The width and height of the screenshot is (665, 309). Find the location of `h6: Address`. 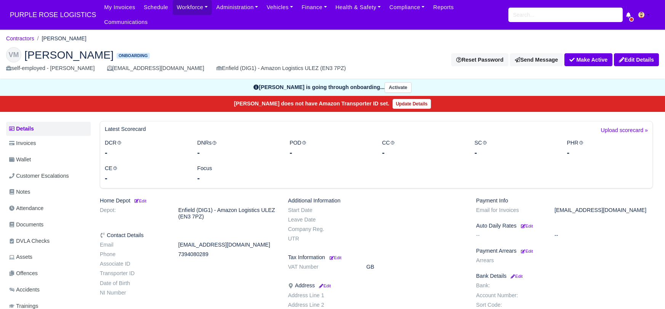

h6: Address is located at coordinates (376, 286).